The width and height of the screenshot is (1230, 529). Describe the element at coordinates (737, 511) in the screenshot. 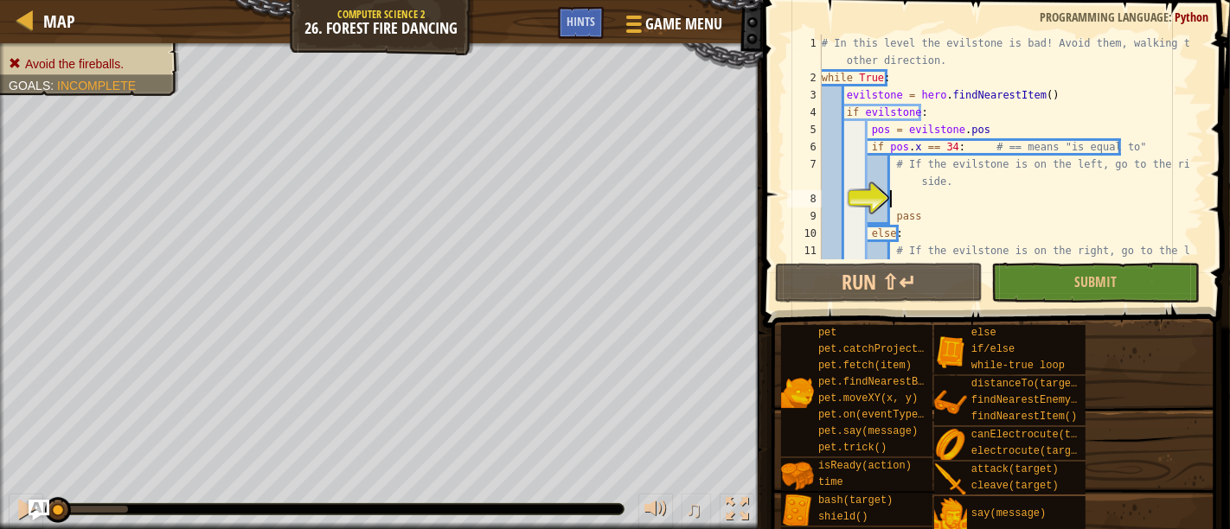

I see `button: Toggle fullscreen` at that location.